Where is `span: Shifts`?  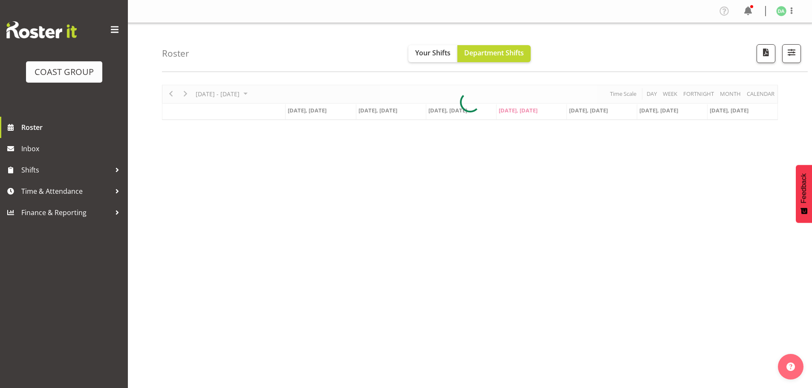 span: Shifts is located at coordinates (66, 170).